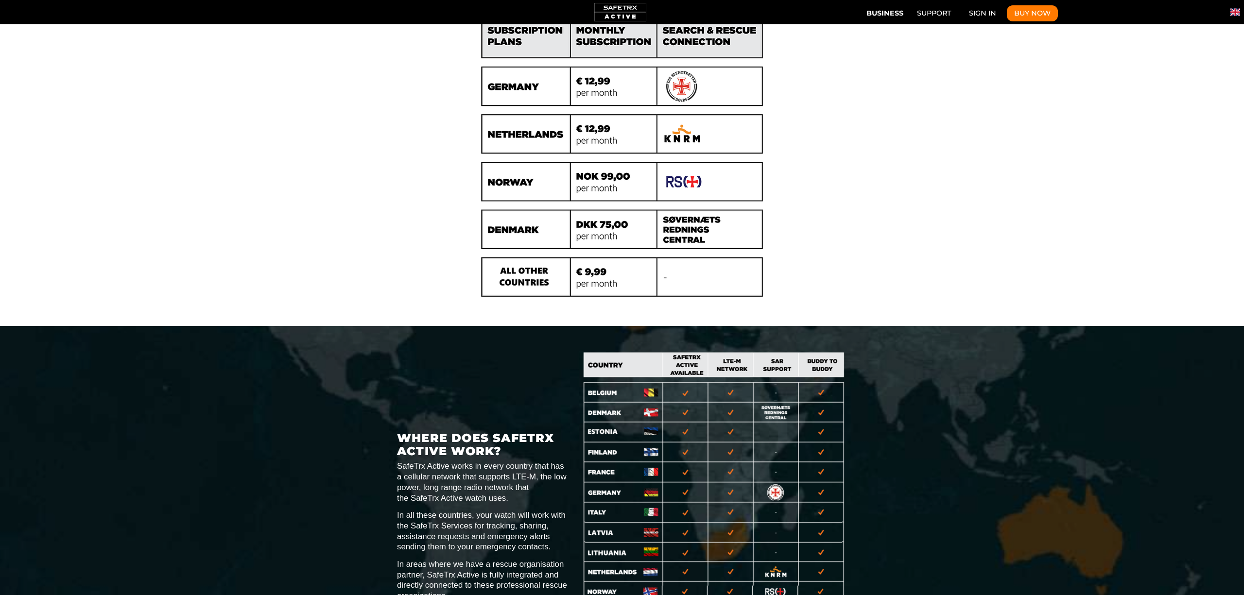  What do you see at coordinates (885, 12) in the screenshot?
I see `button: Business` at bounding box center [885, 12].